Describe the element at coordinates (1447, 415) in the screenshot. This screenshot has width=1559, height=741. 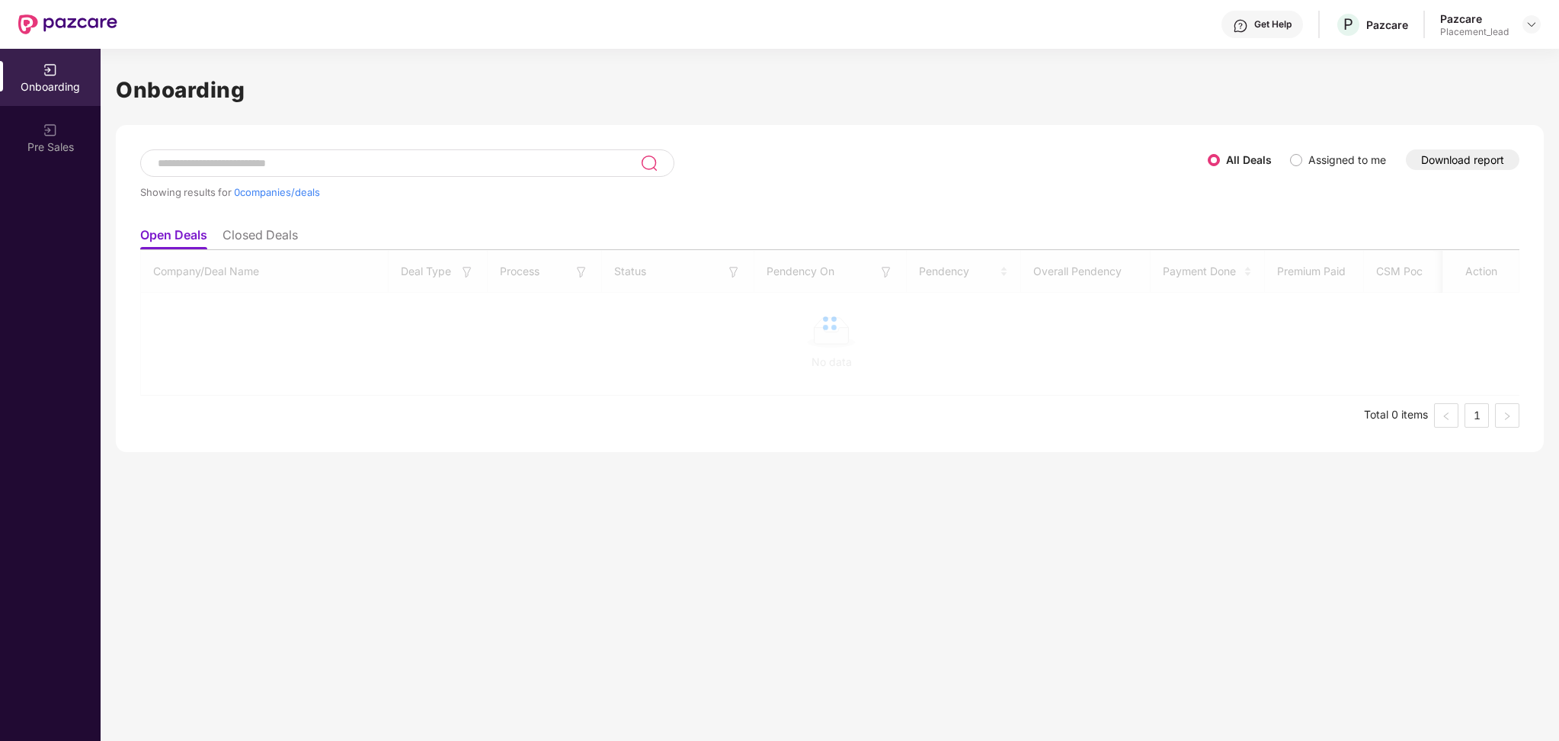
I see `button: left` at that location.